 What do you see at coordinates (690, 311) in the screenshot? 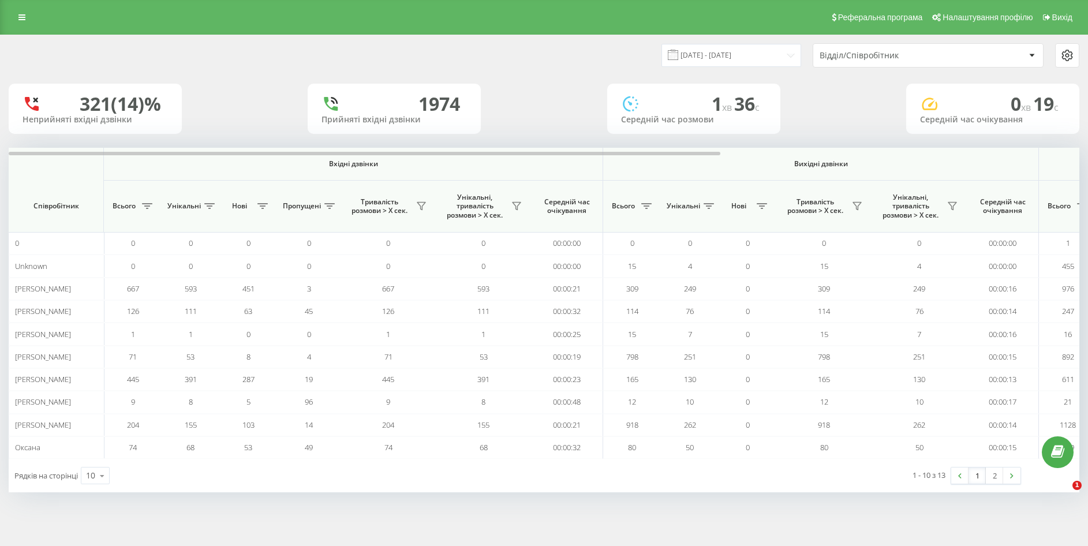
I see `span: 76` at bounding box center [690, 311].